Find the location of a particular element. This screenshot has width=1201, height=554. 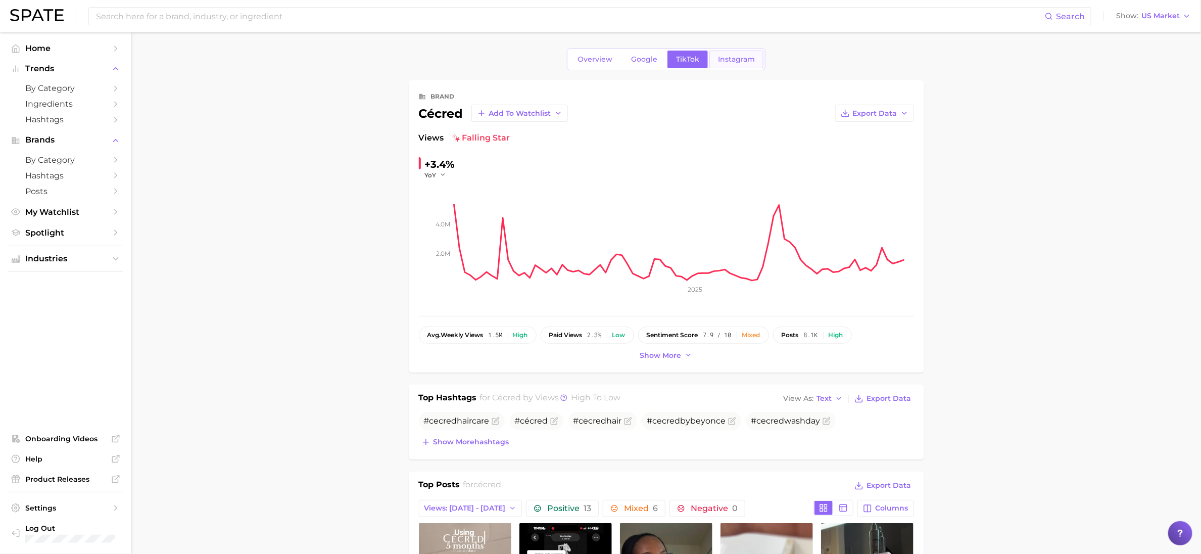

button: View AsText is located at coordinates (814, 399).